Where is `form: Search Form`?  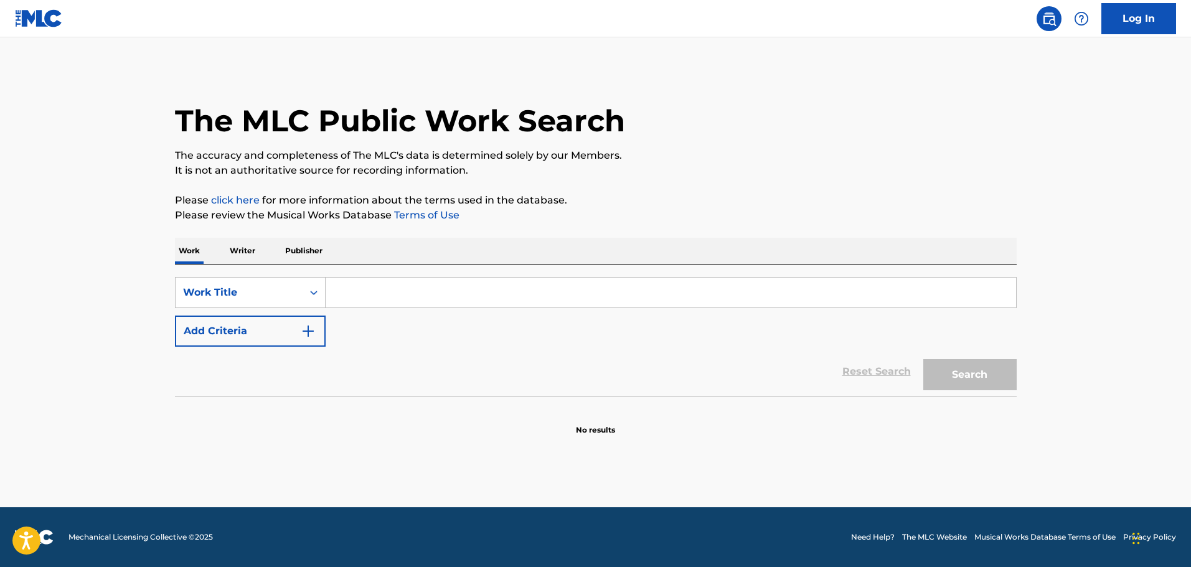 form: Search Form is located at coordinates (596, 337).